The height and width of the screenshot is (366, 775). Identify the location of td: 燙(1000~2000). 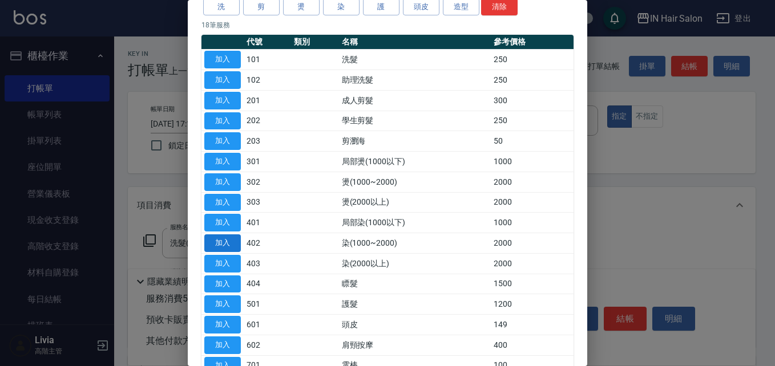
(415, 182).